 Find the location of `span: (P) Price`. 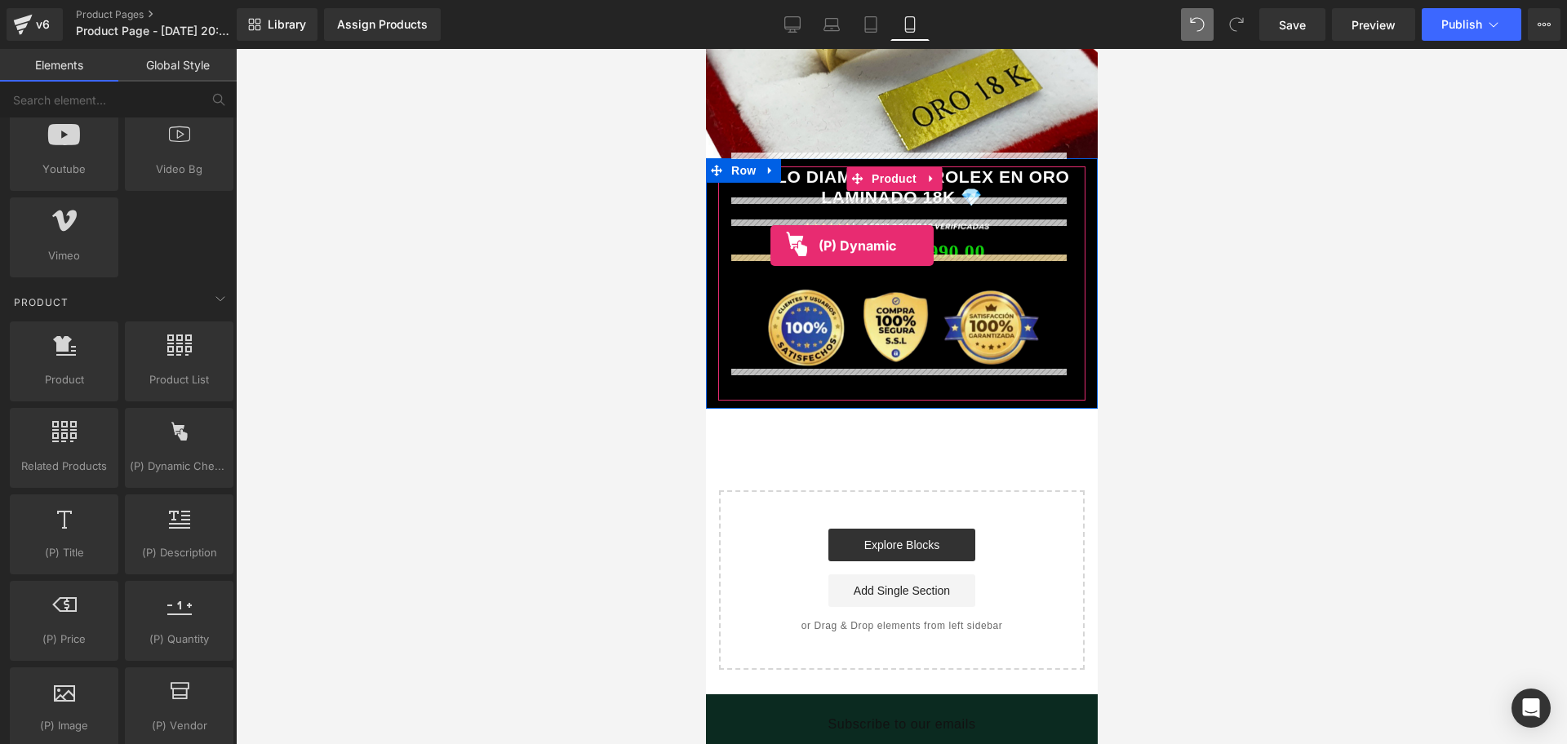

span: (P) Price is located at coordinates (64, 639).